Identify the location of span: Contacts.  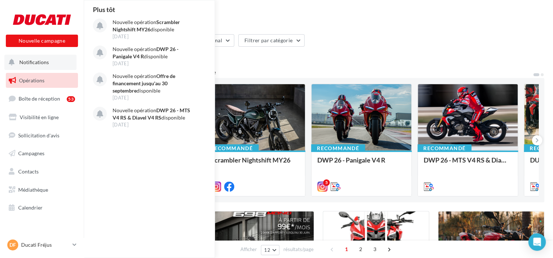
(28, 171).